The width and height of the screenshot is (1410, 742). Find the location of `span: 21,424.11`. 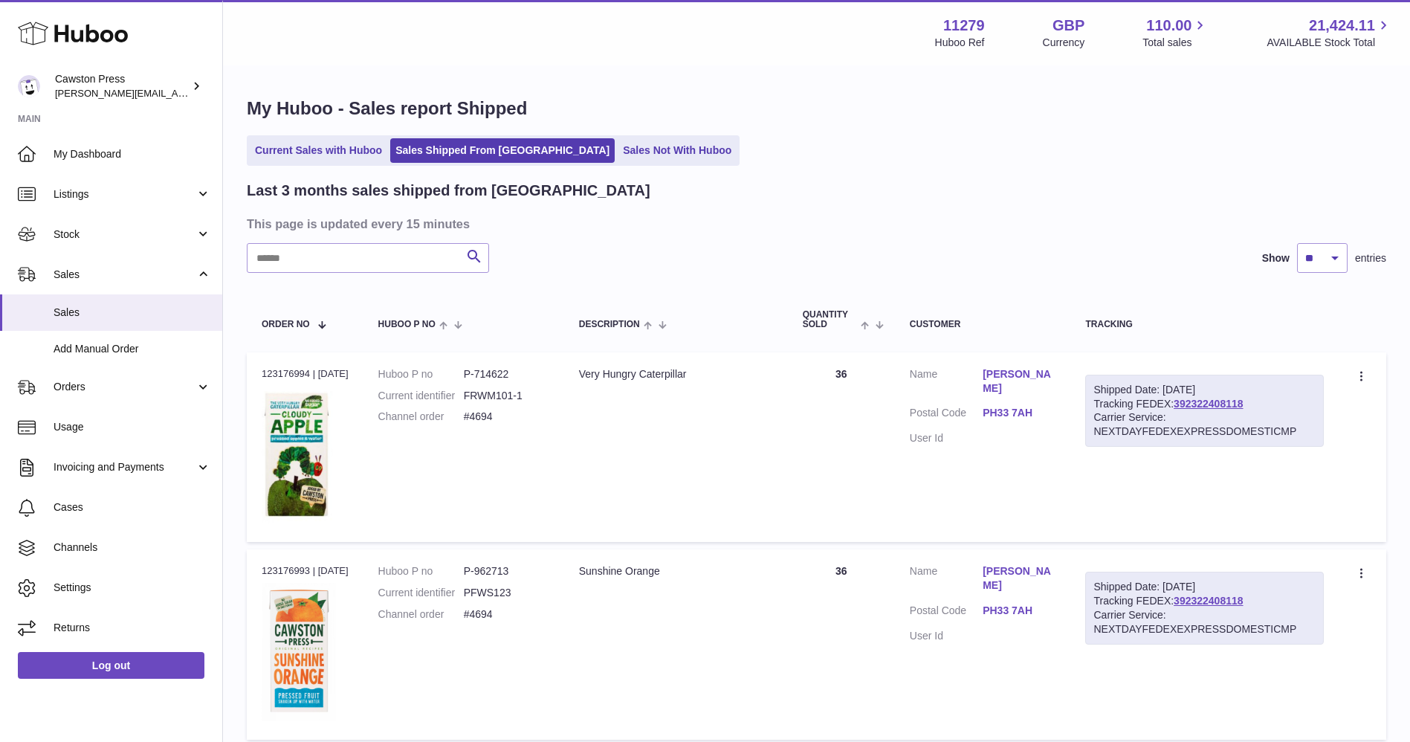

span: 21,424.11 is located at coordinates (1342, 25).